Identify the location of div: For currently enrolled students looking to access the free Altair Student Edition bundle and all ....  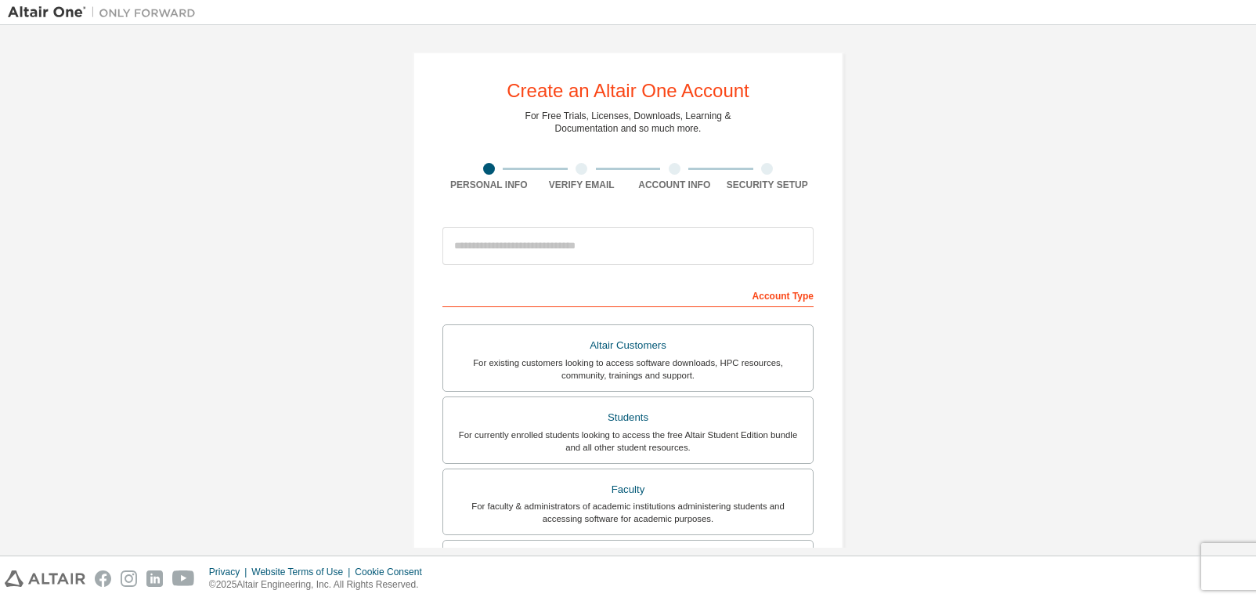
(628, 441).